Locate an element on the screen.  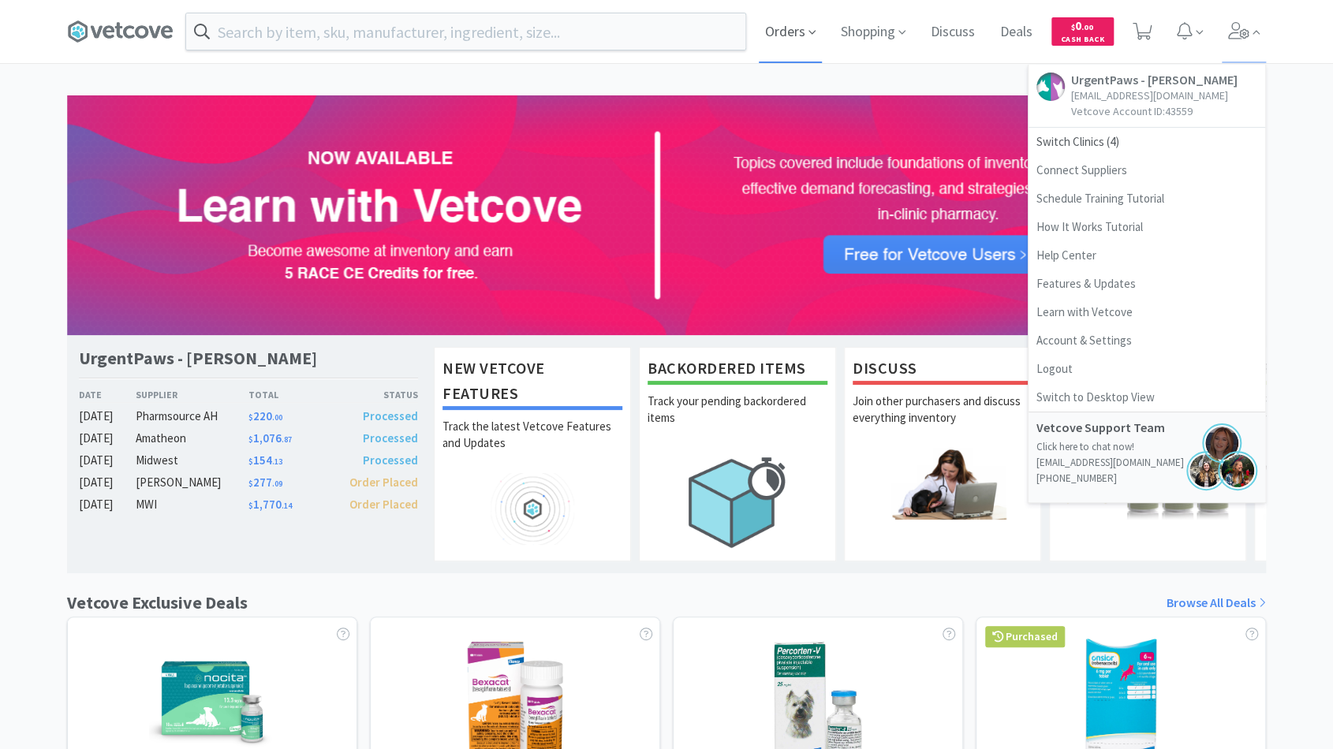
div: Total is located at coordinates (291, 394).